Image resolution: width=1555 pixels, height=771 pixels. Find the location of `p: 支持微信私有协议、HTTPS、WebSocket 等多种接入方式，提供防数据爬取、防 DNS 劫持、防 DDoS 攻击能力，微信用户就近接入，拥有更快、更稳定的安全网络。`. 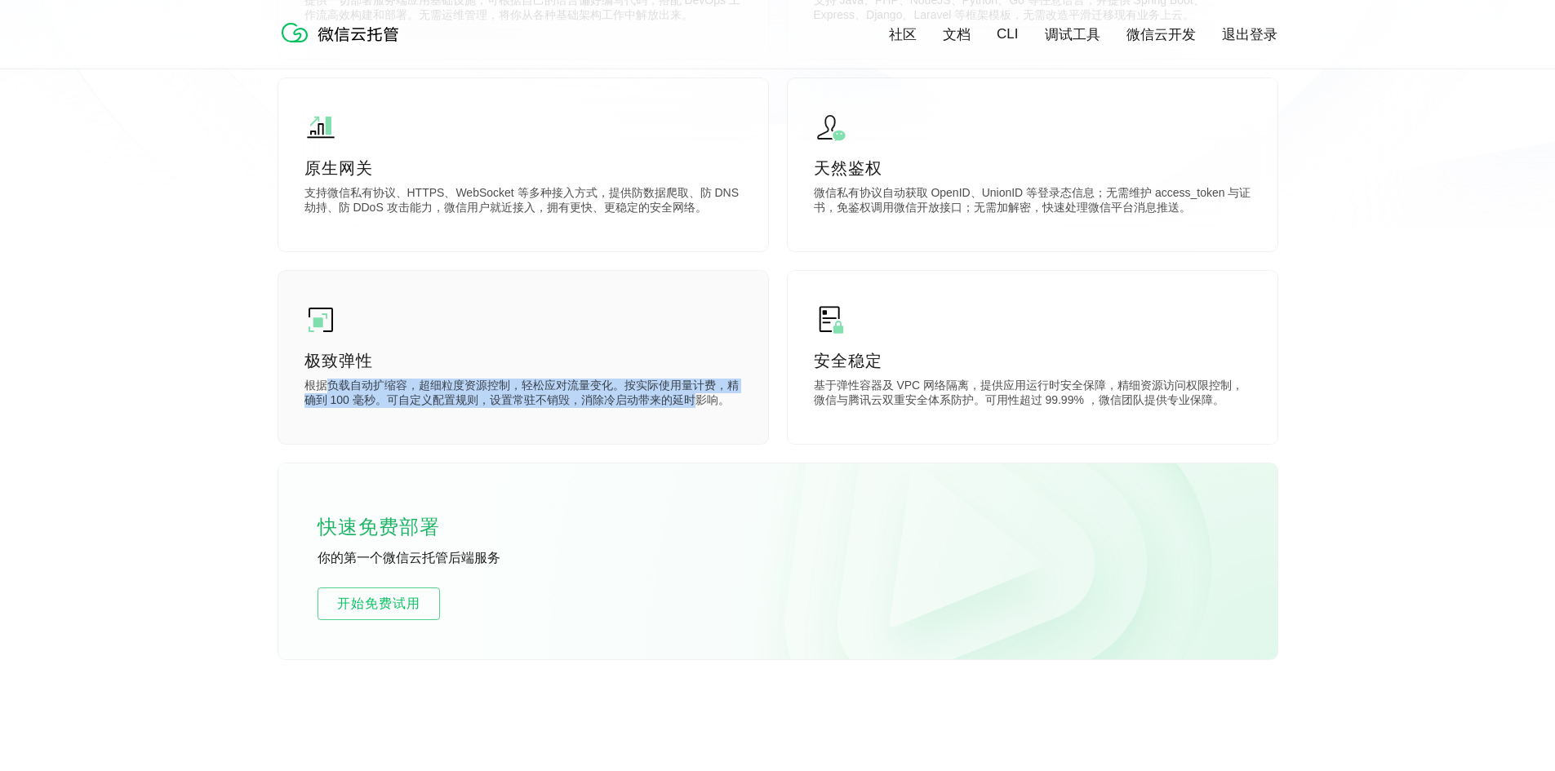

p: 支持微信私有协议、HTTPS、WebSocket 等多种接入方式，提供防数据爬取、防 DNS 劫持、防 DDoS 攻击能力，微信用户就近接入，拥有更快、更稳定的安全网络。 is located at coordinates (523, 202).